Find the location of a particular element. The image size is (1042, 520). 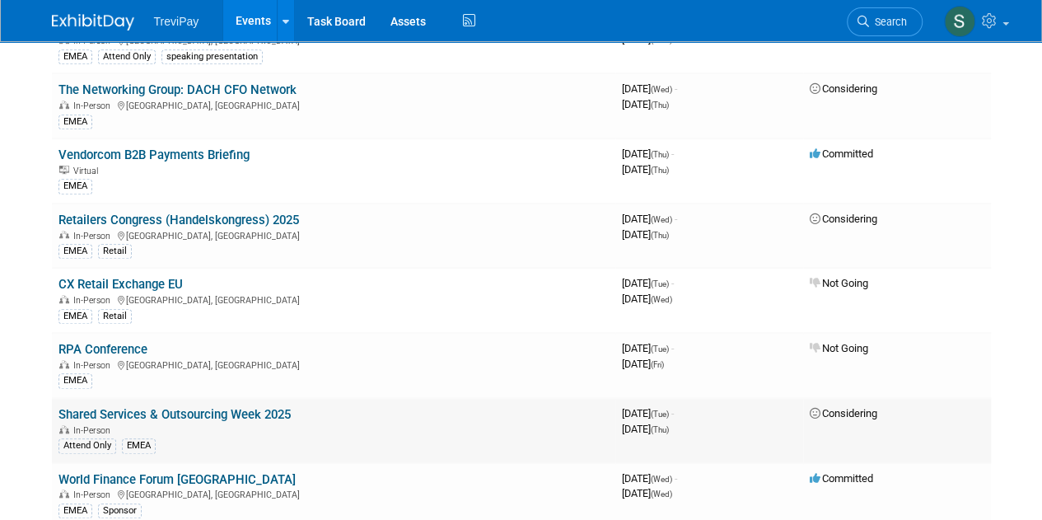

a: CX Retail Exchange EU is located at coordinates (120, 284).